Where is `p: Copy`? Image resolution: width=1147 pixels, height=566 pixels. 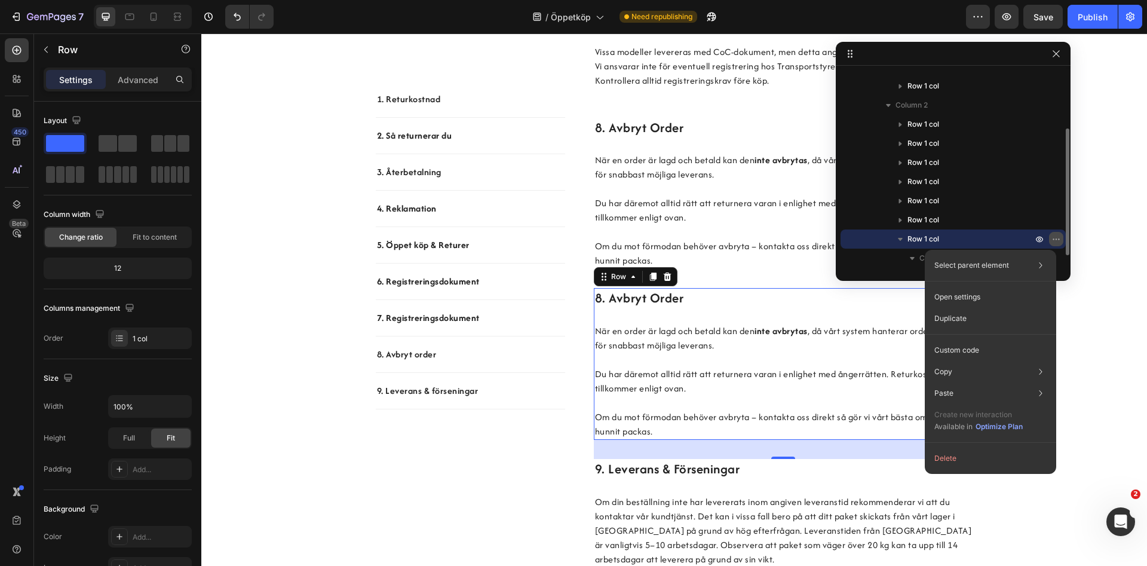
p: Copy is located at coordinates (944, 372).